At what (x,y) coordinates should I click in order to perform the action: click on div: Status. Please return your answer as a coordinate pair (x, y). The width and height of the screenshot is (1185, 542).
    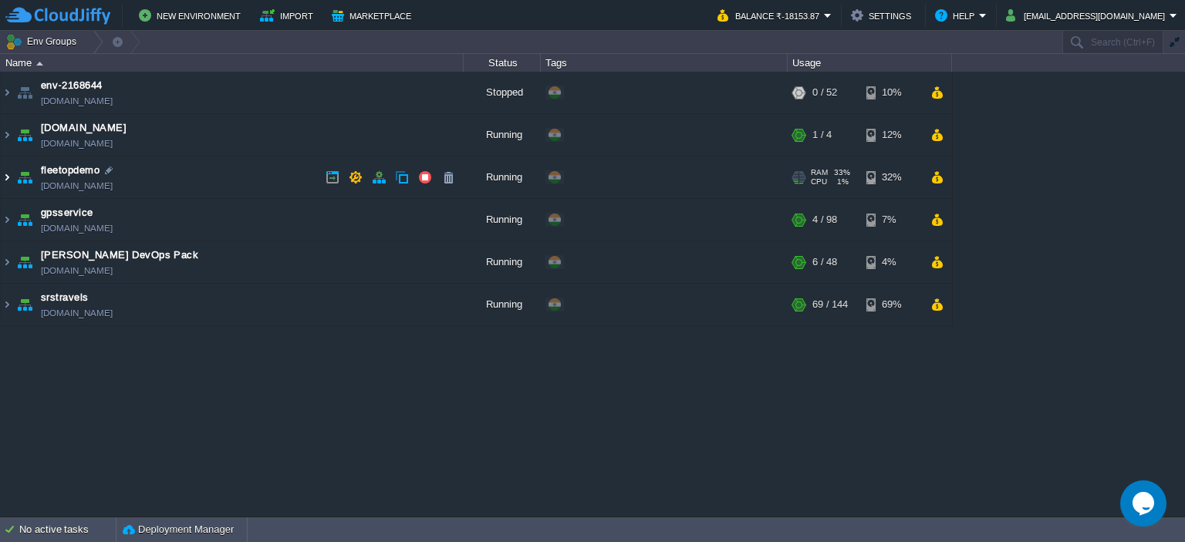
    Looking at the image, I should click on (502, 62).